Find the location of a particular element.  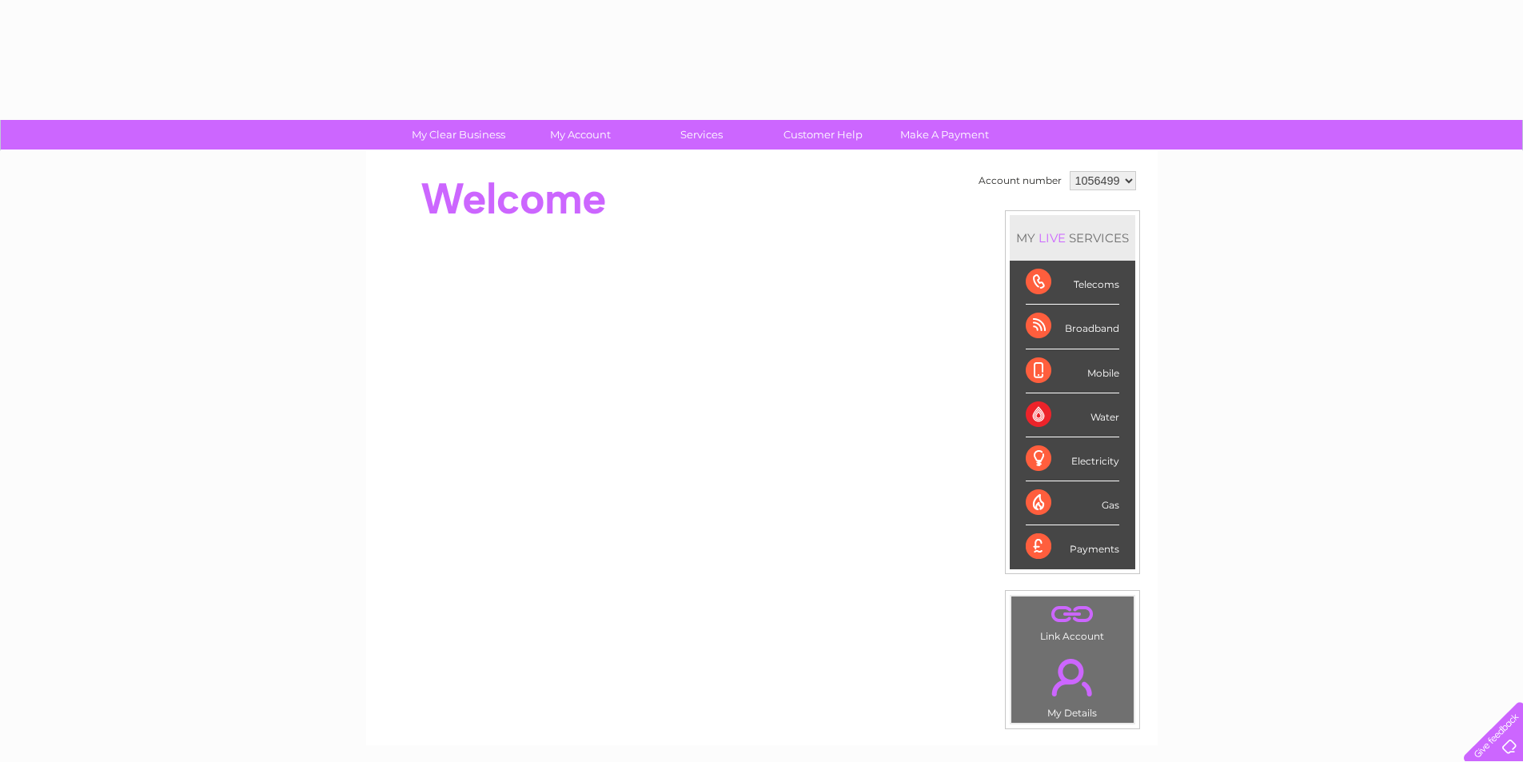

a: Services is located at coordinates (701, 134).